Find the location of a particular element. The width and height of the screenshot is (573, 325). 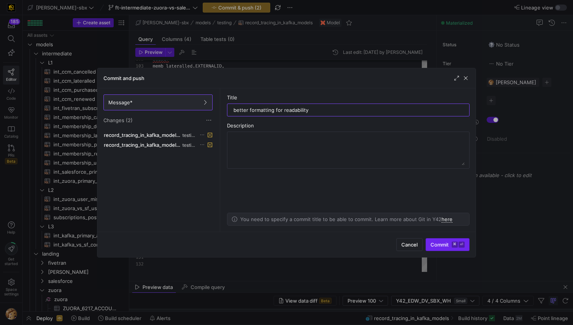

button: Commit⌘⏎ is located at coordinates (448, 245).